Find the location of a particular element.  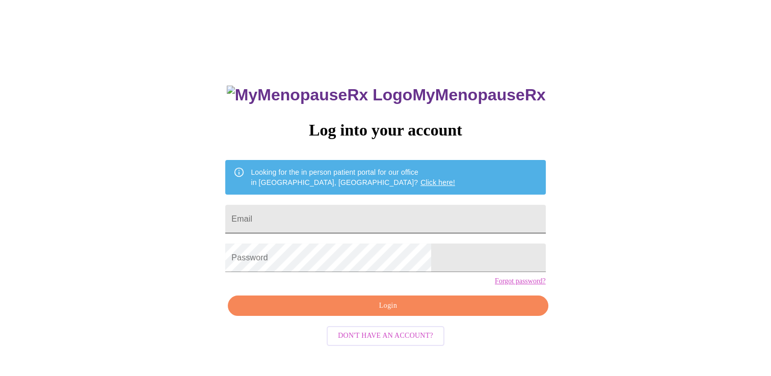

a: Forgot password? is located at coordinates (520, 281).